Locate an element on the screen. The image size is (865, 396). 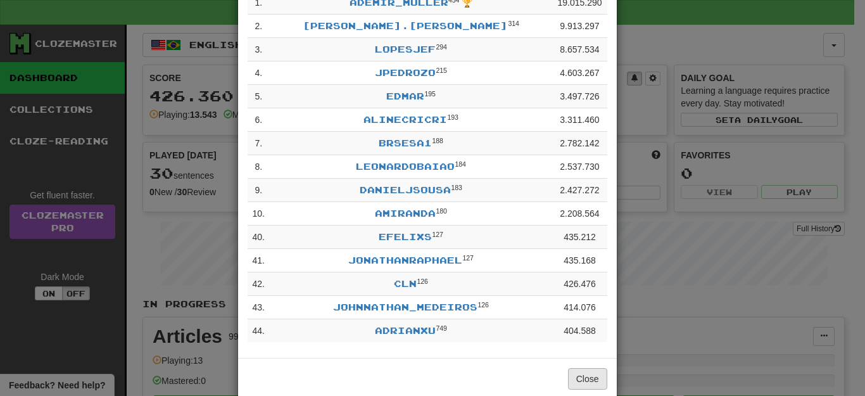
td: 2.782.142 is located at coordinates (580, 143).